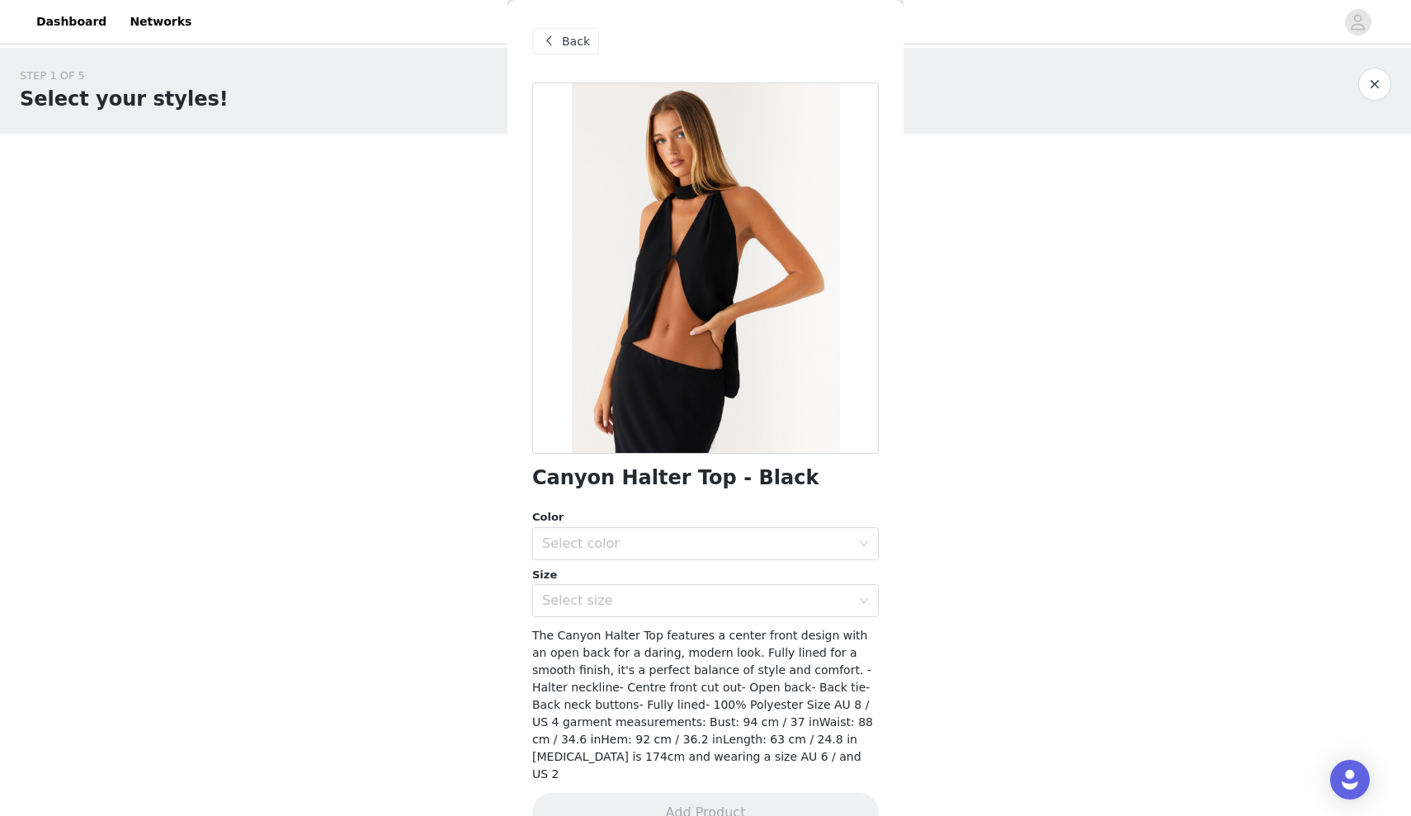  Describe the element at coordinates (697, 544) in the screenshot. I see `div: Select color` at that location.